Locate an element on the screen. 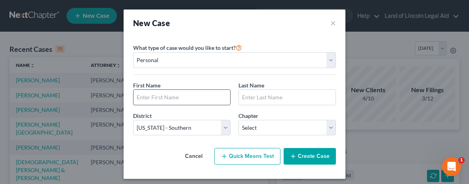  span: District is located at coordinates (142, 116).